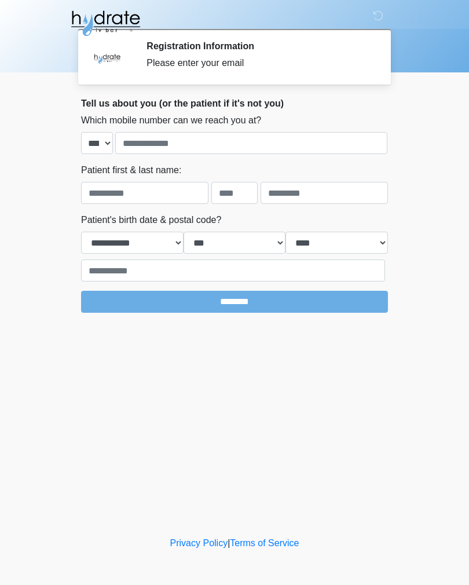 The image size is (469, 585). What do you see at coordinates (171, 121) in the screenshot?
I see `label: Which mobile number can we reach you at?` at bounding box center [171, 121].